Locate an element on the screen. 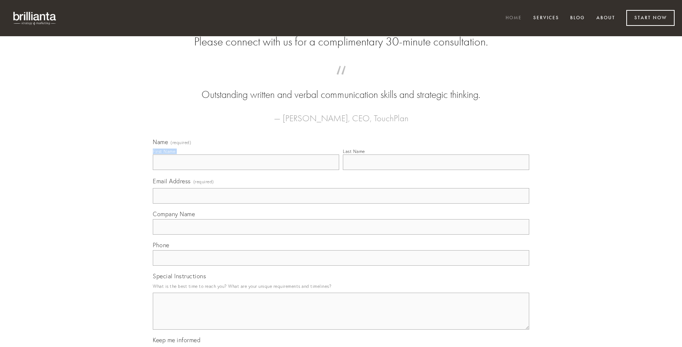 The width and height of the screenshot is (682, 347). a: Blog is located at coordinates (578, 18).